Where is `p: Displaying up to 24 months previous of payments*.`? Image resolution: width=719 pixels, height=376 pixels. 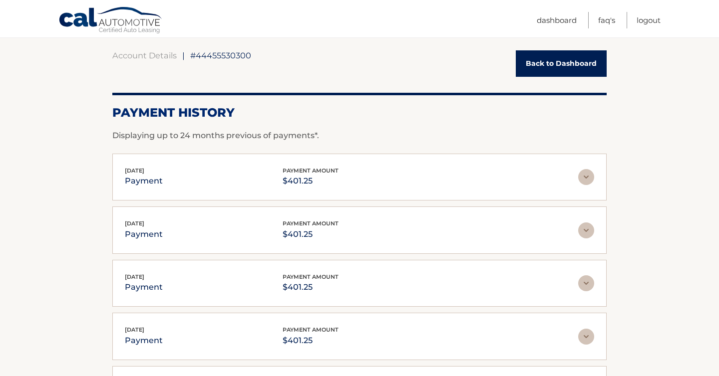
p: Displaying up to 24 months previous of payments*. is located at coordinates (359, 136).